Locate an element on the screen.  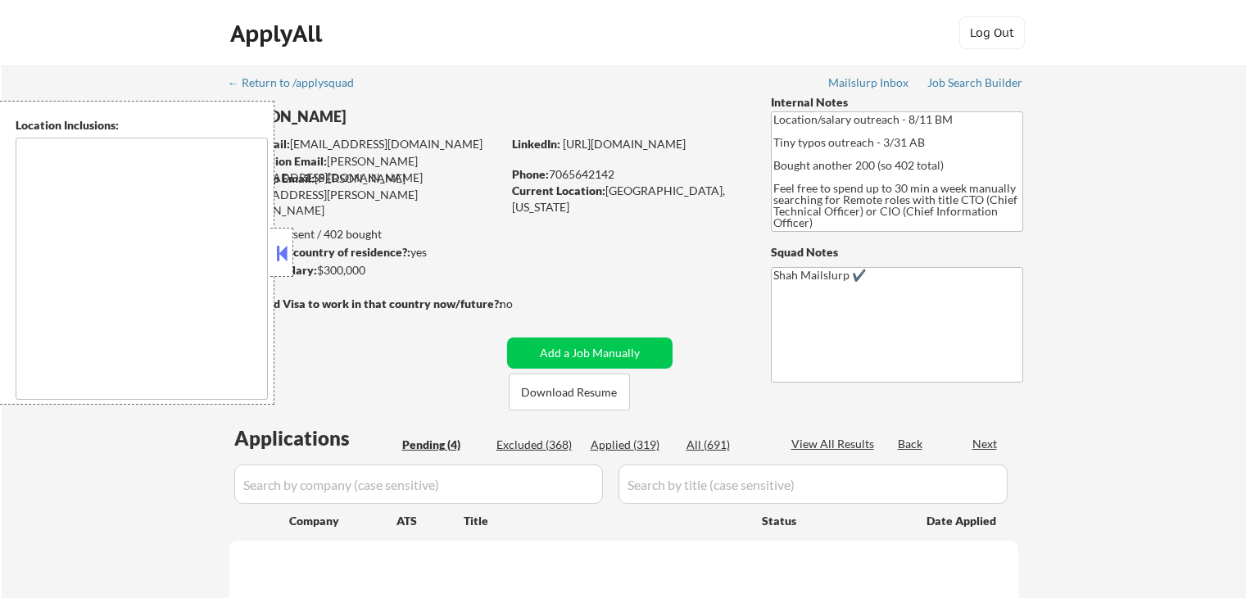
a: Mailslurp Inbox is located at coordinates (869, 84).